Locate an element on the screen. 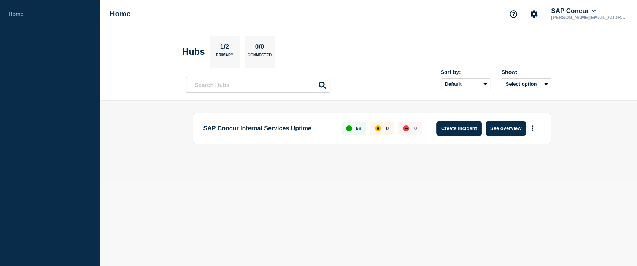  button: Select option is located at coordinates (527, 84).